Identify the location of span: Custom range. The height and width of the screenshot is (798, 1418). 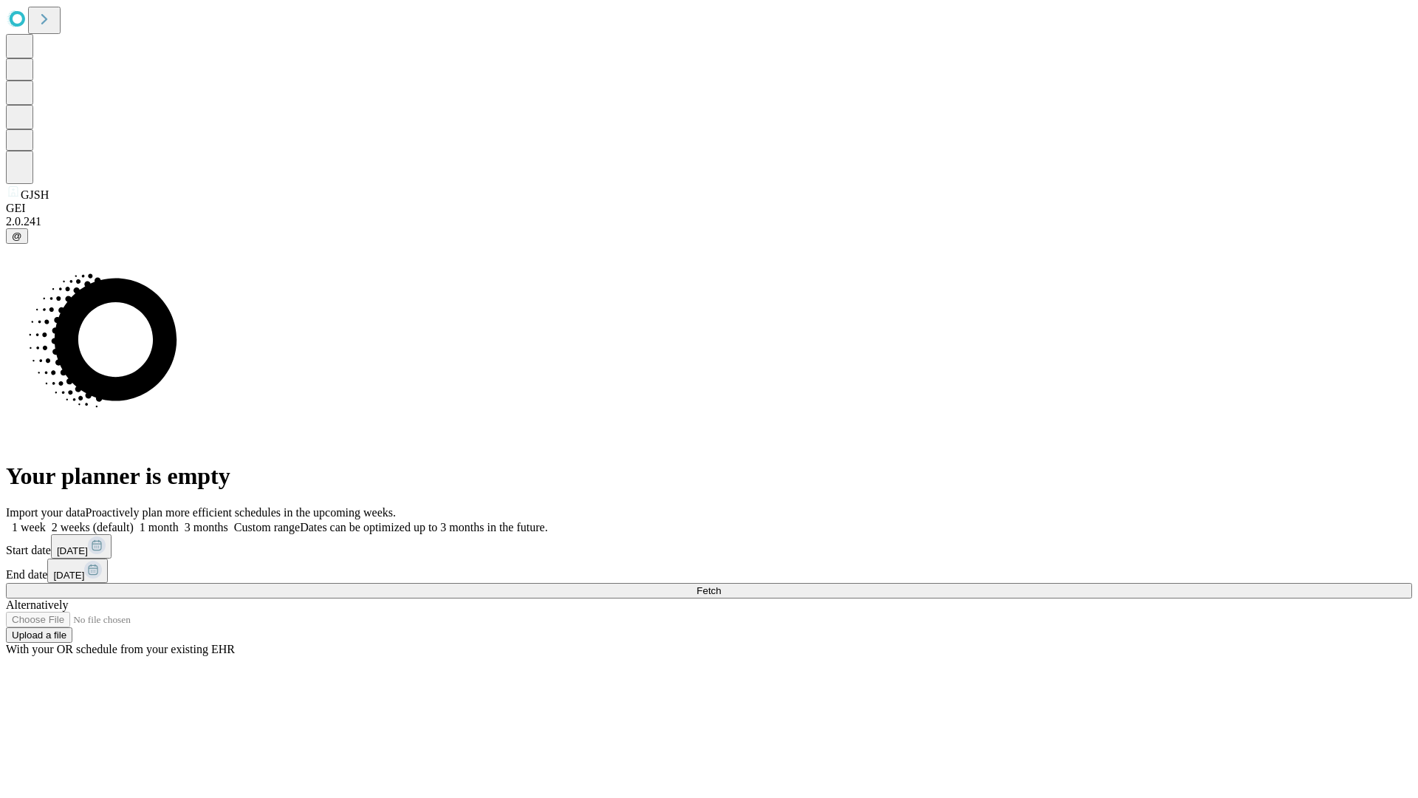
(267, 527).